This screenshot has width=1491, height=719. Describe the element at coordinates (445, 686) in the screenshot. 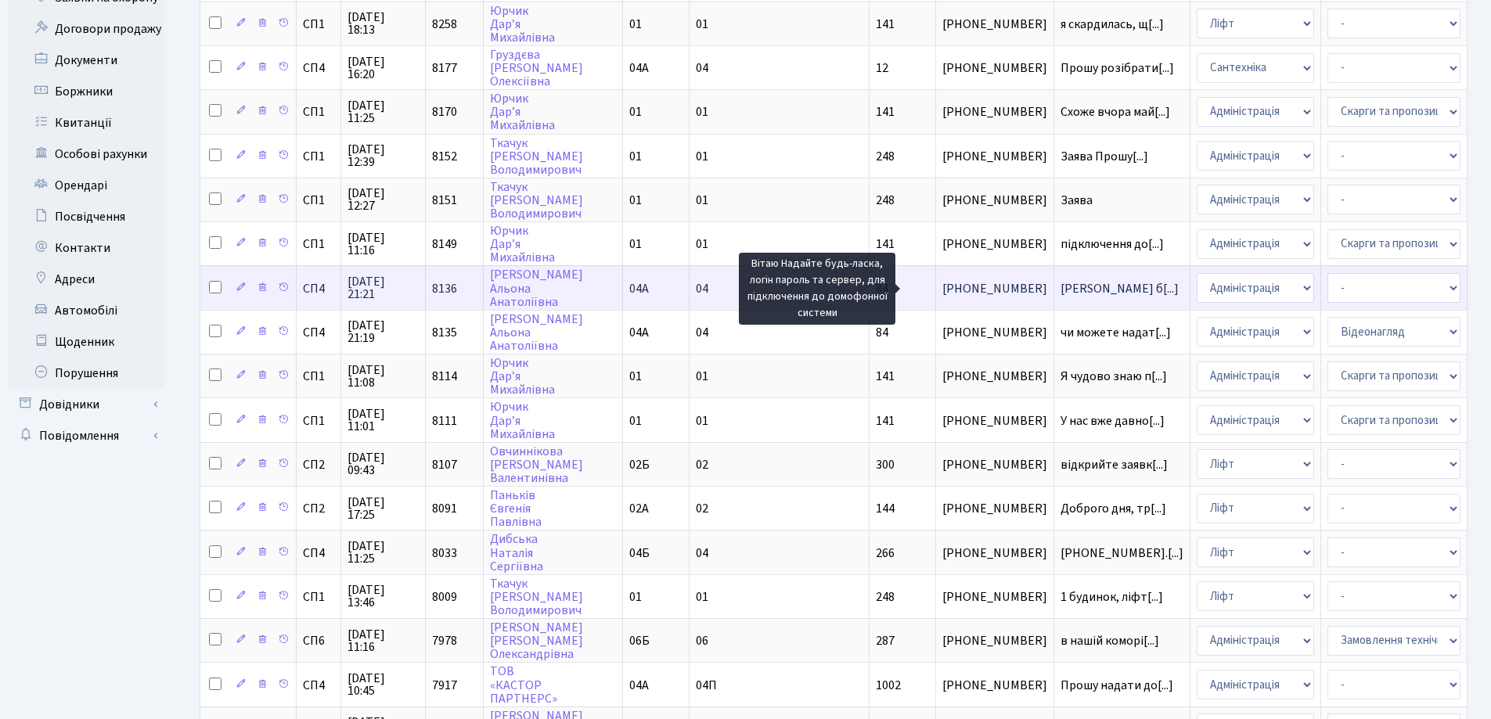

I see `span: 7917` at that location.